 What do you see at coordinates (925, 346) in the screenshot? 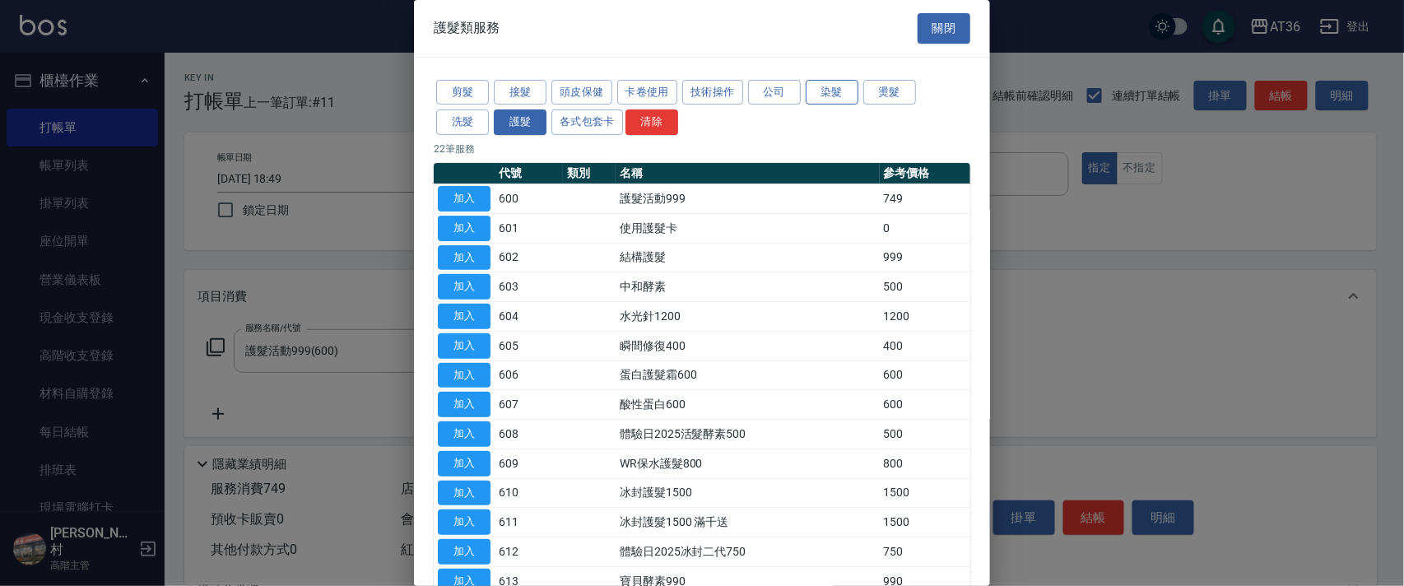
I see `td: 400` at bounding box center [925, 346].